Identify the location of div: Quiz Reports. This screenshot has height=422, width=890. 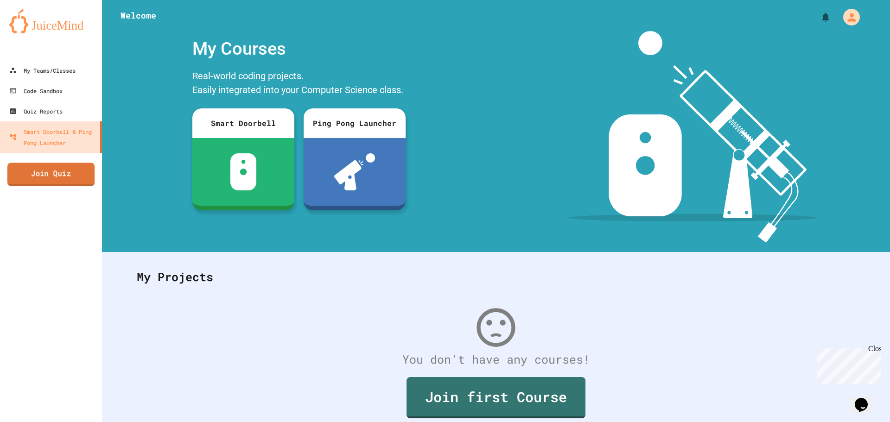
(36, 111).